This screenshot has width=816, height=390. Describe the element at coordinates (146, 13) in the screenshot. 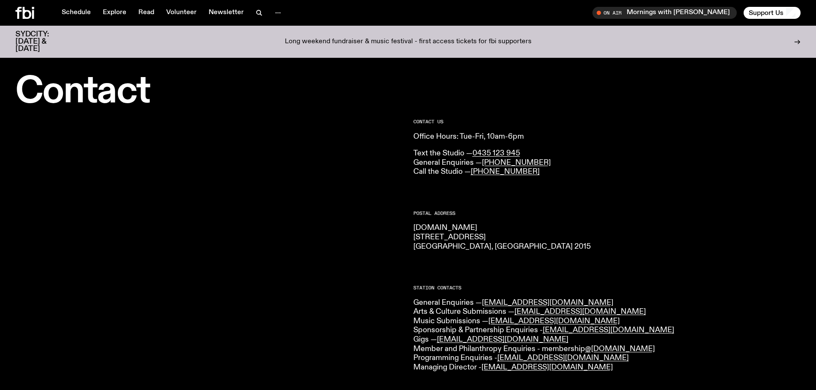

I see `a: Read` at that location.